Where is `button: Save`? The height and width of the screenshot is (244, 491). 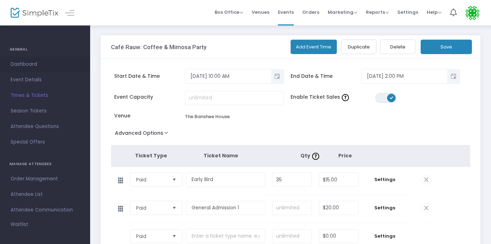
button: Save is located at coordinates (446, 47).